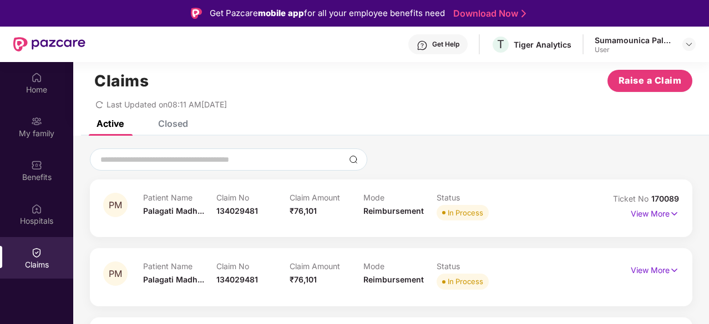  I want to click on div: Closed, so click(173, 124).